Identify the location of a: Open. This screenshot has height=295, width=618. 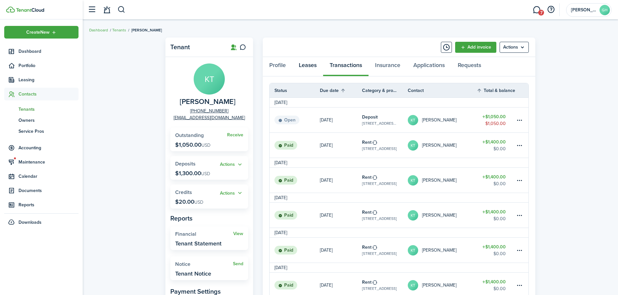
(294, 120).